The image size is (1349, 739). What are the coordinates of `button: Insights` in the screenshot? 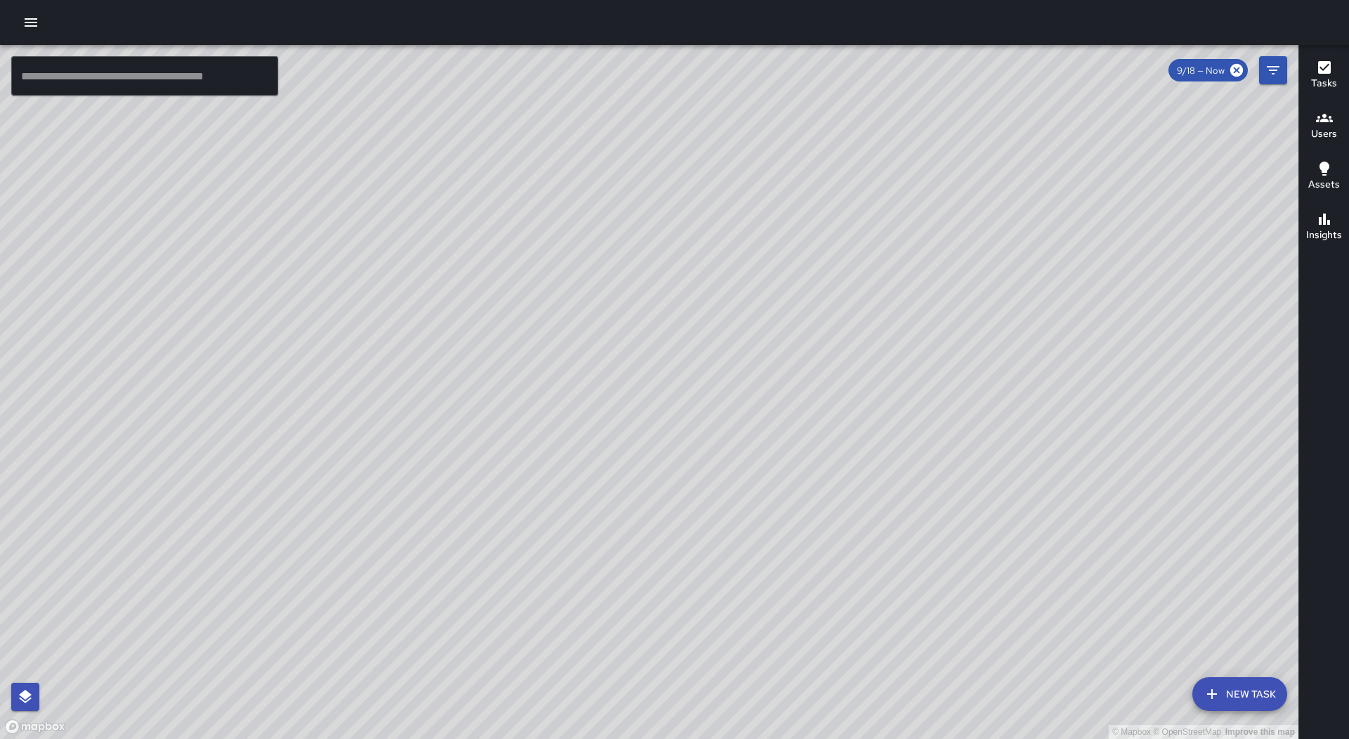 It's located at (1323, 228).